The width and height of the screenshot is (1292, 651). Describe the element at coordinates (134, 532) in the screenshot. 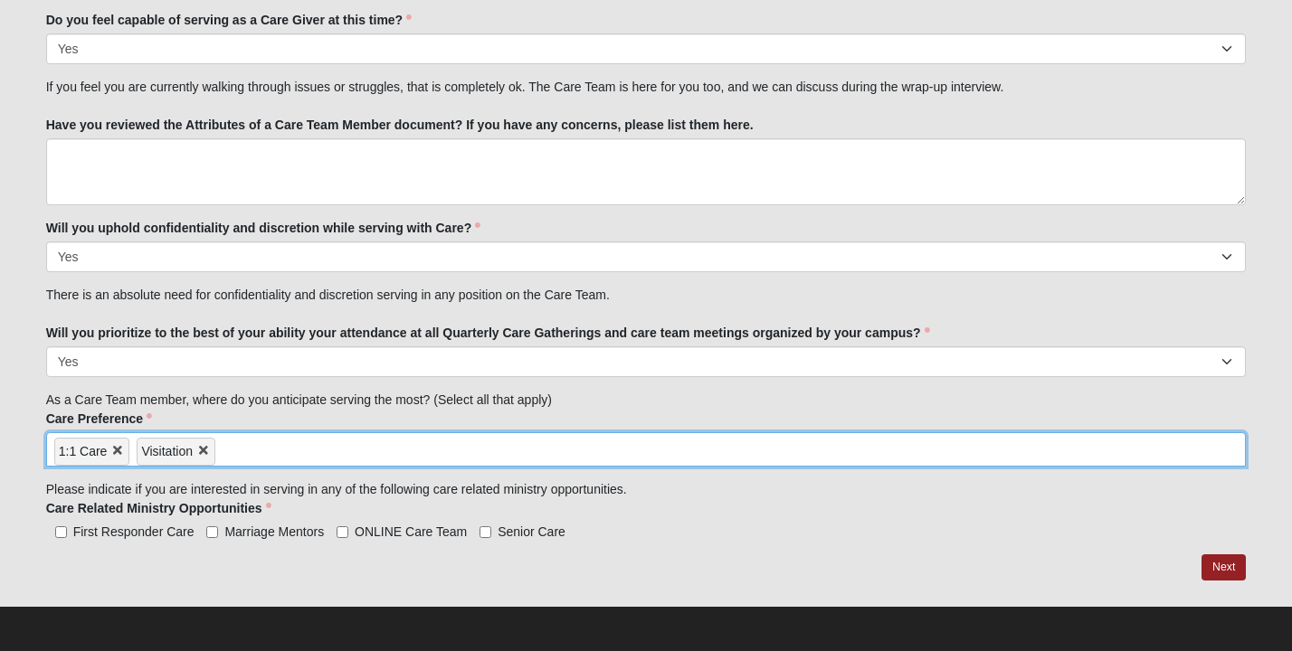

I see `span: First Responder Care` at that location.